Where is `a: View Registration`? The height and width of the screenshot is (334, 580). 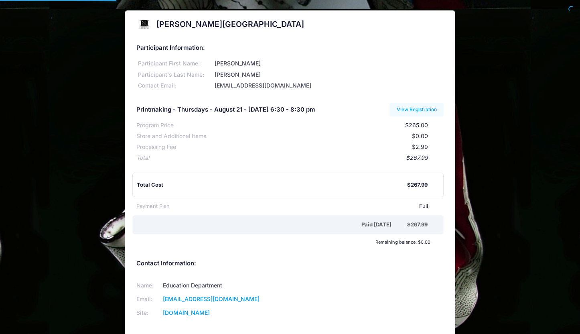 a: View Registration is located at coordinates (417, 110).